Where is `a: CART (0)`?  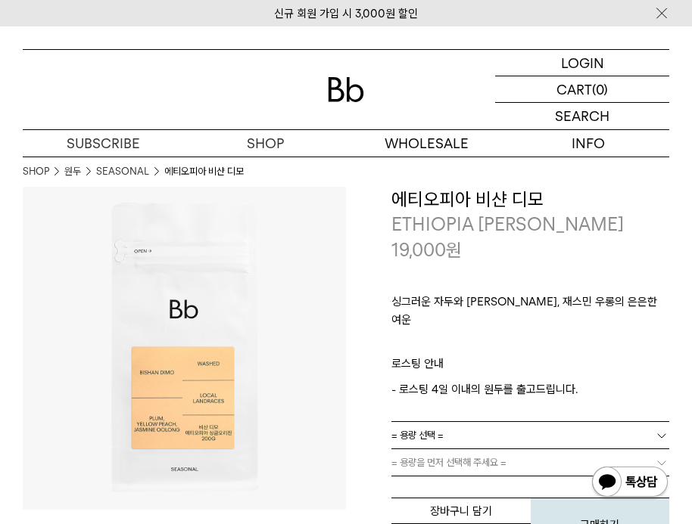 a: CART (0) is located at coordinates (582, 89).